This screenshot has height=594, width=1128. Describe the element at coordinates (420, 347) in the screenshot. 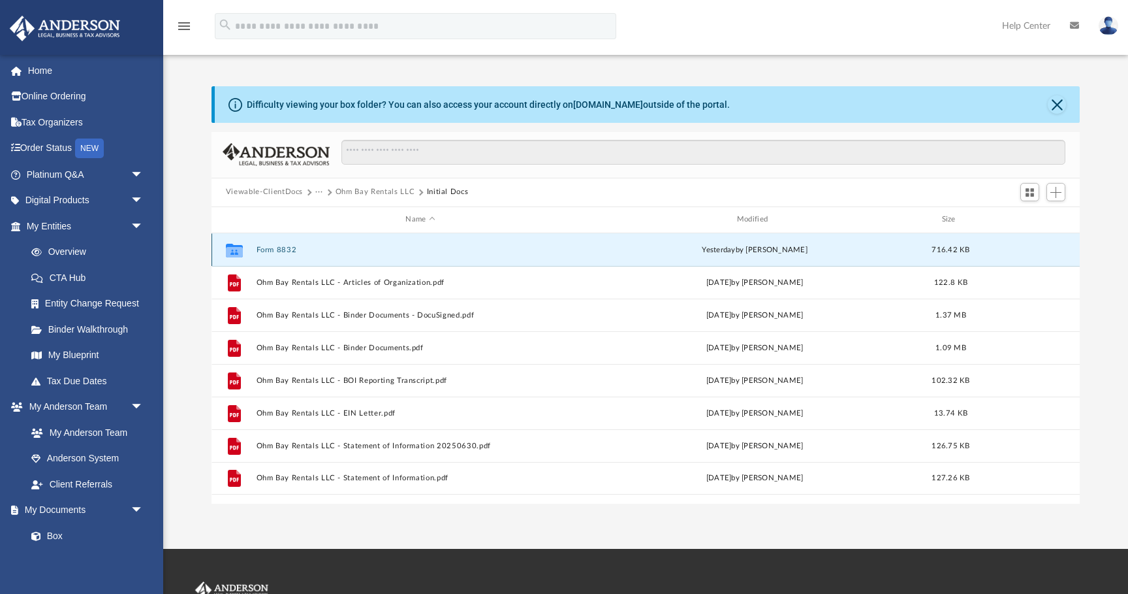

I see `button: Ohm Bay Rentals LLC - Binder Documents.pdf` at that location.